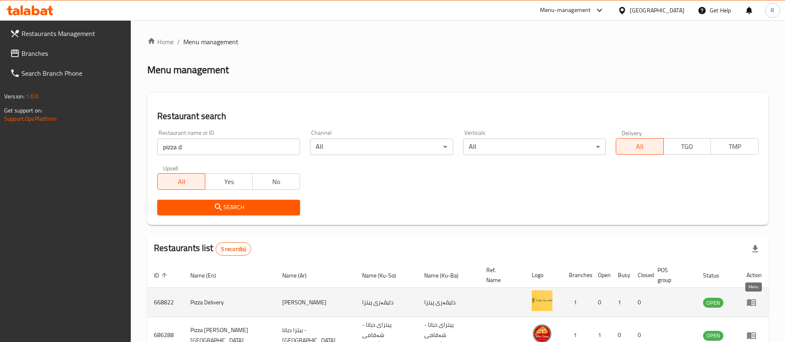  What do you see at coordinates (384, 275) in the screenshot?
I see `span: Name (Ku-So)` at bounding box center [384, 275].